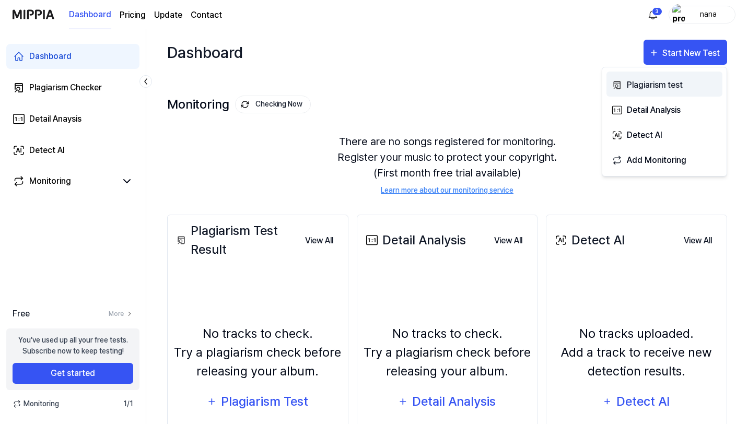 This screenshot has width=748, height=424. What do you see at coordinates (702, 15) in the screenshot?
I see `button: profilenana` at bounding box center [702, 15].